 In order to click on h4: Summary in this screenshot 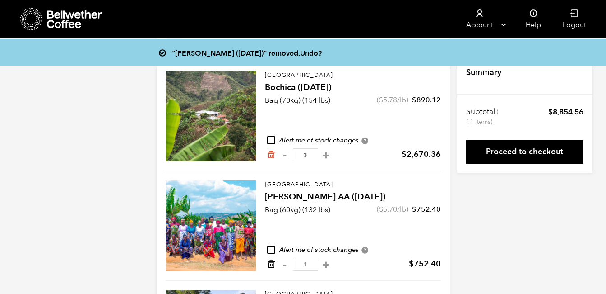, I will do `click(484, 73)`.